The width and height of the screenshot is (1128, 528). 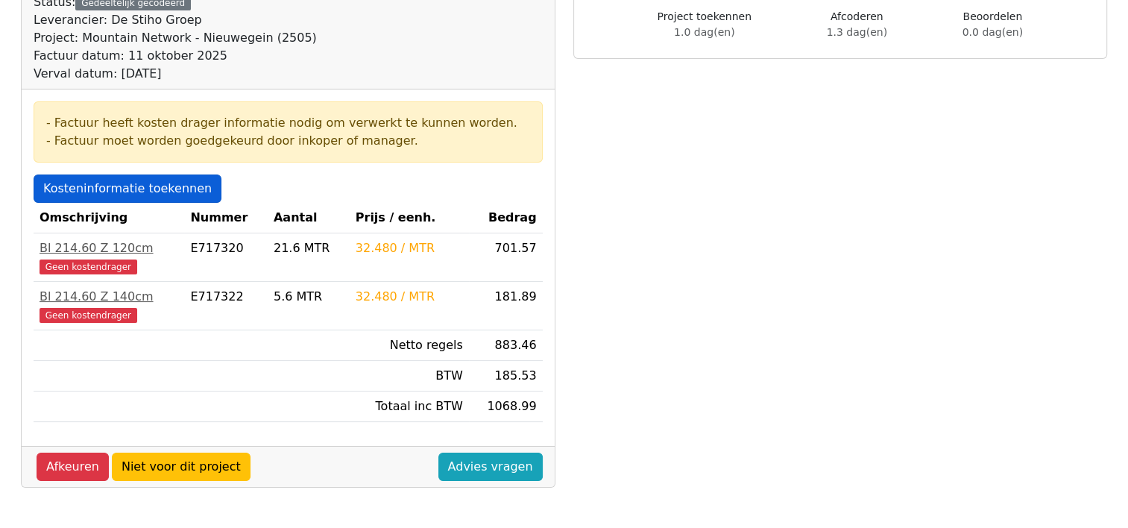 What do you see at coordinates (506, 406) in the screenshot?
I see `td: 1068.99` at bounding box center [506, 406].